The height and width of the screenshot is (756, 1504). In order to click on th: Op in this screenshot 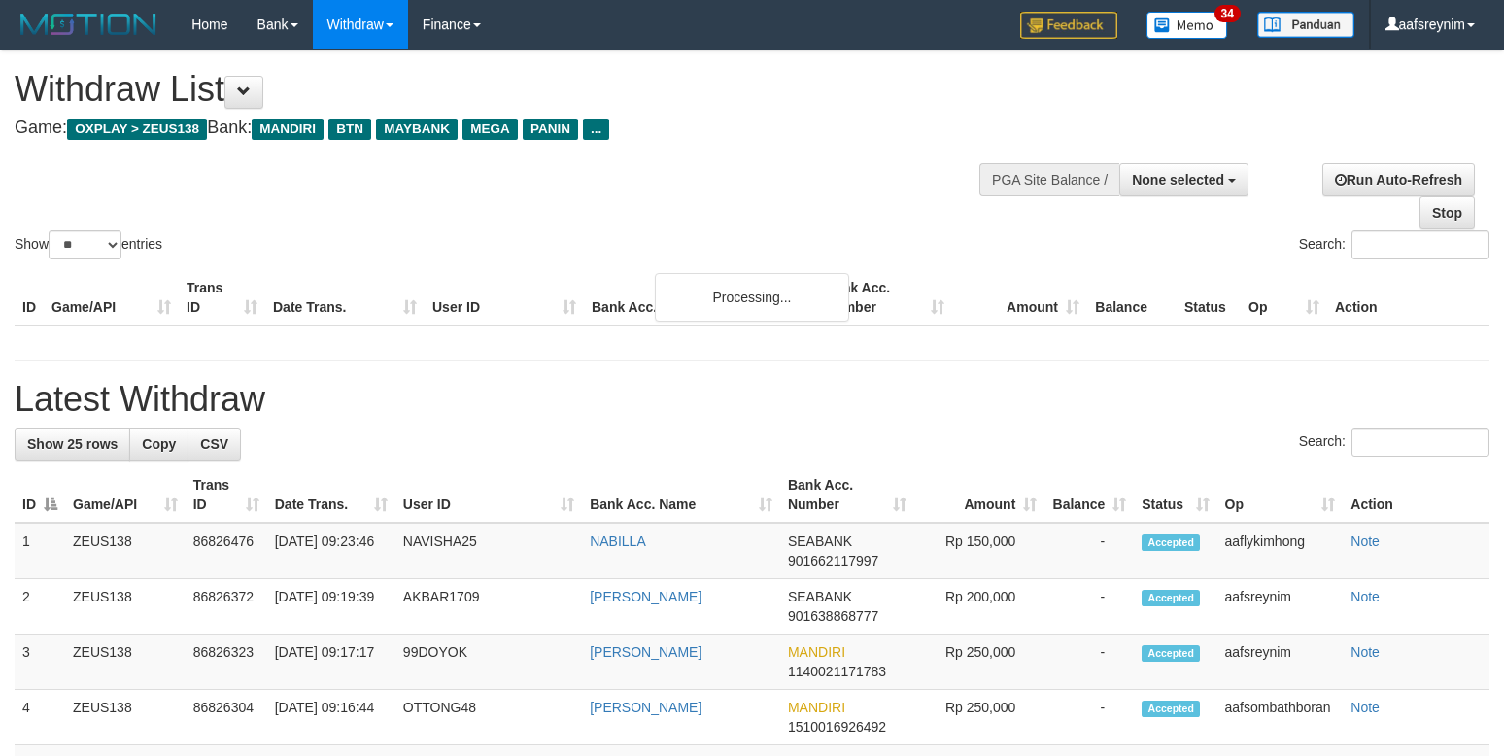, I will do `click(1284, 297)`.